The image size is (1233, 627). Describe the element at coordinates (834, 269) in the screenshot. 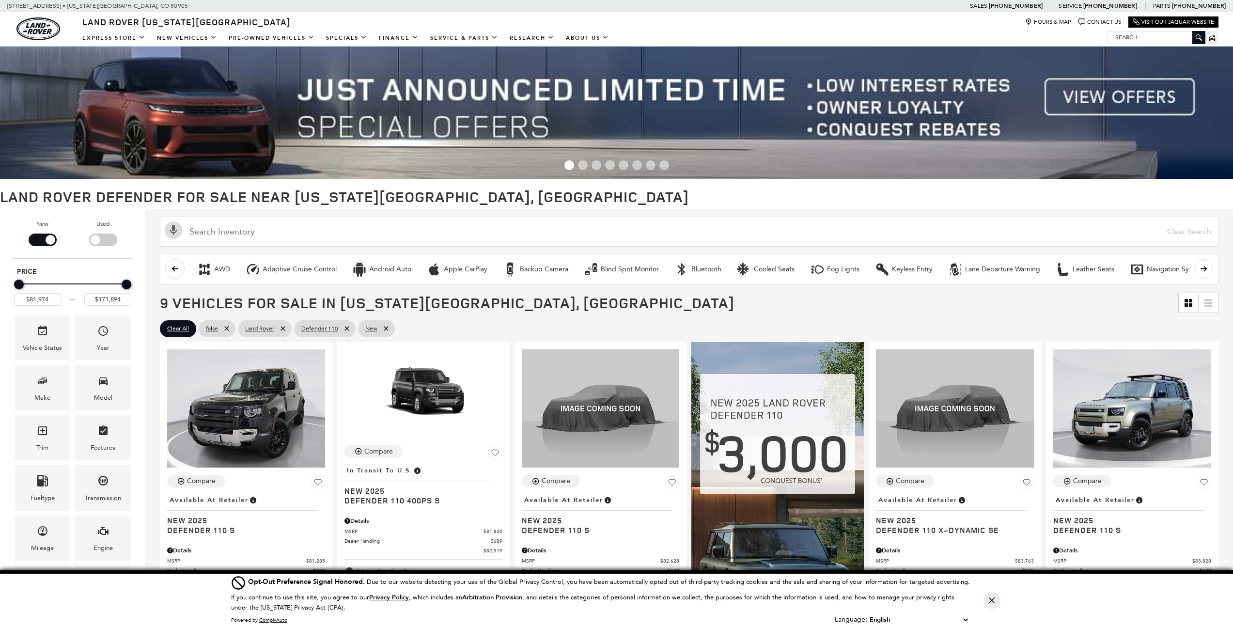

I see `button: Fog LightsFog Lights` at that location.